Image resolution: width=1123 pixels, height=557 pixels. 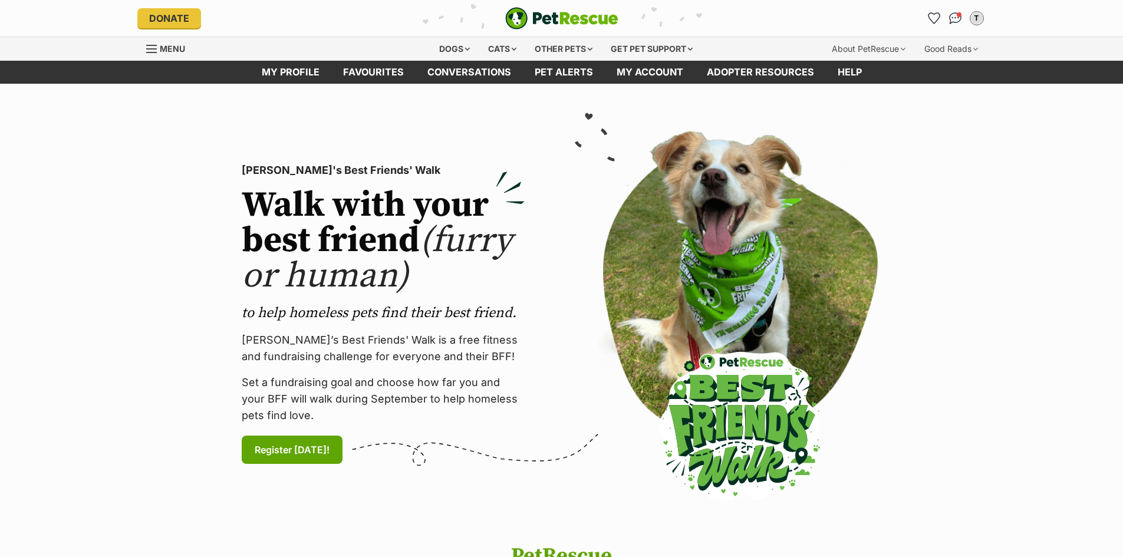 I want to click on div: Get pet support, so click(x=651, y=49).